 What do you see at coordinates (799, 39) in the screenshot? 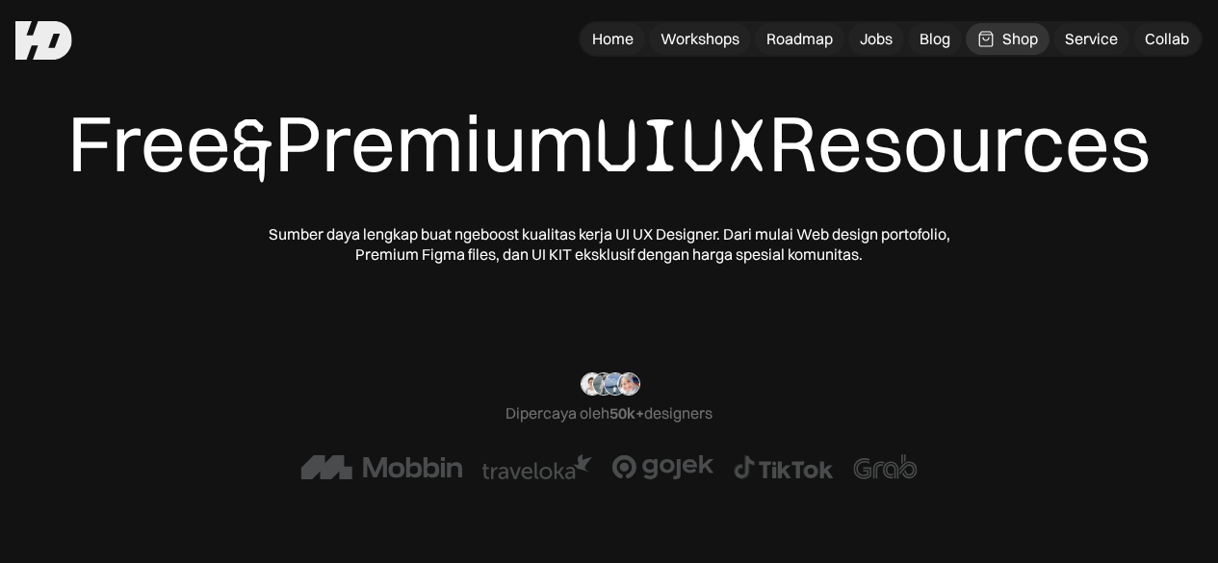
I see `a: Roadmap` at bounding box center [799, 39].